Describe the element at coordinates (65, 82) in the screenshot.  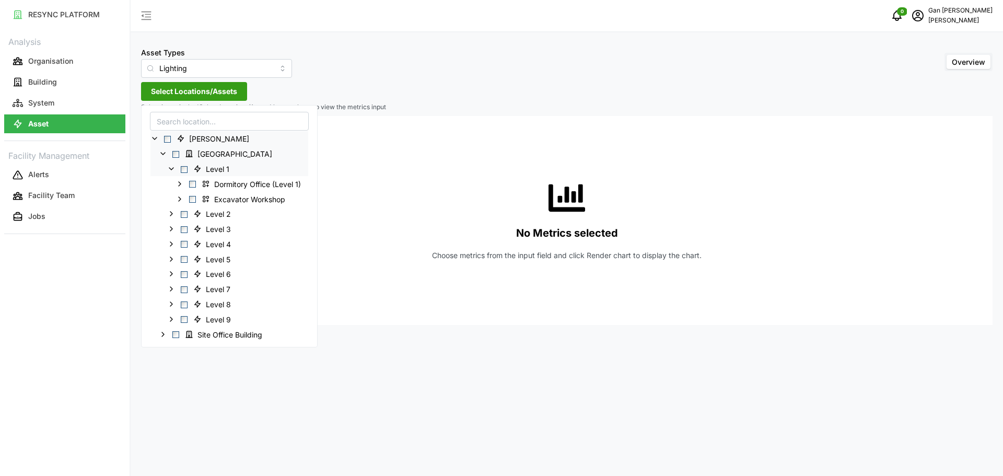
I see `a: Building` at that location.